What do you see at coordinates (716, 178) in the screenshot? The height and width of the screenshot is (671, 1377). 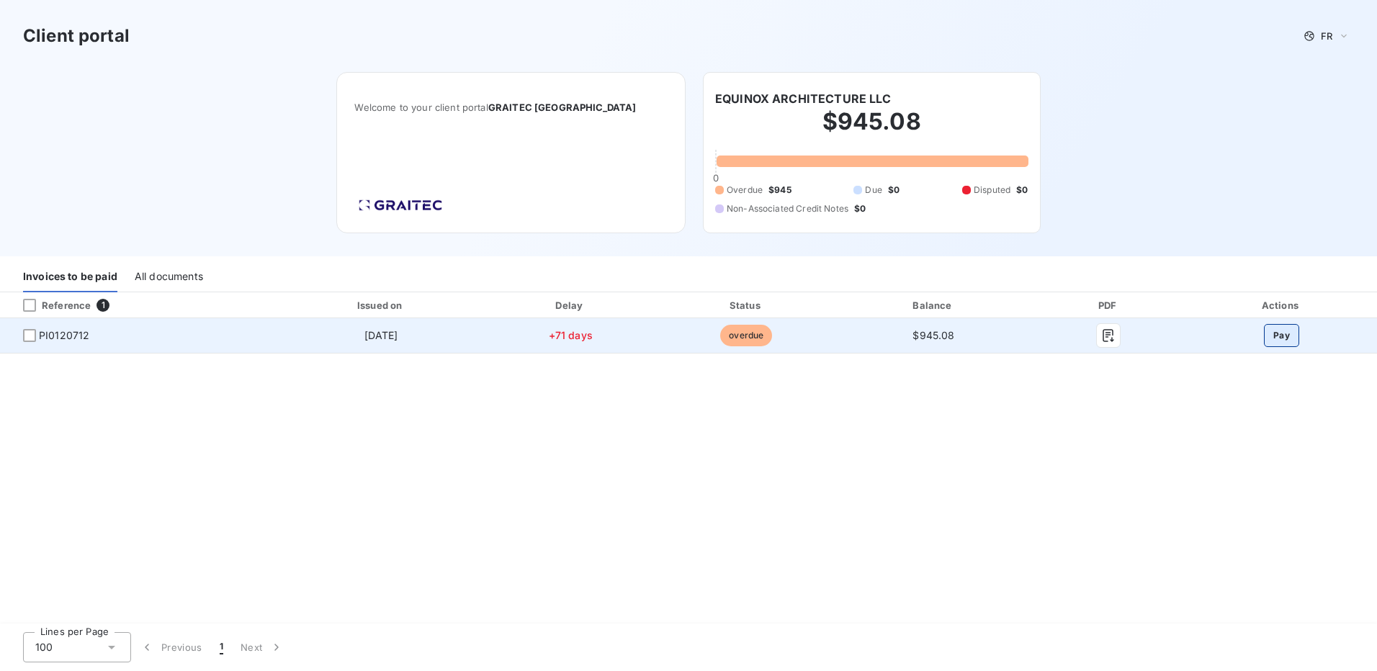 I see `span: 0` at bounding box center [716, 178].